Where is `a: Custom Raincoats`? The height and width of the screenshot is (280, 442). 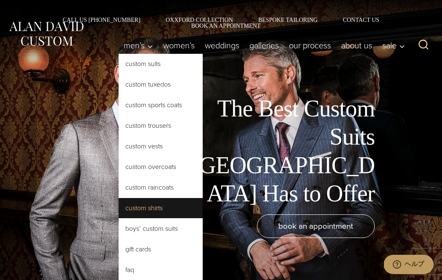
a: Custom Raincoats is located at coordinates (161, 188).